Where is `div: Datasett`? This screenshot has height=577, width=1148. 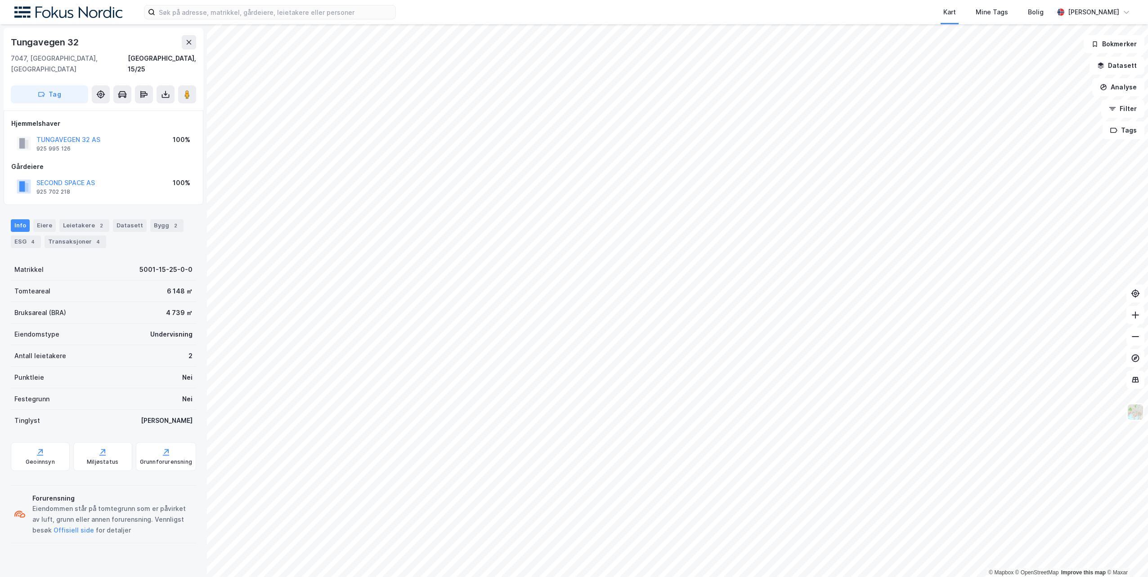 div: Datasett is located at coordinates (130, 226).